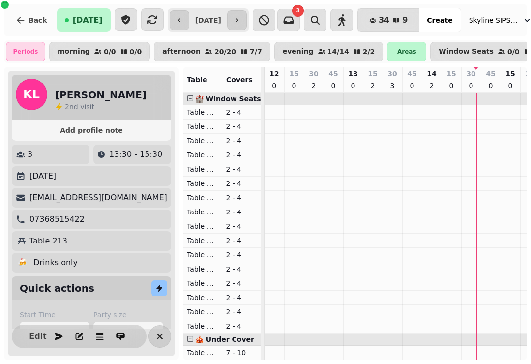 The height and width of the screenshot is (364, 531). What do you see at coordinates (203, 226) in the screenshot?
I see `p: Table 109` at bounding box center [203, 226].